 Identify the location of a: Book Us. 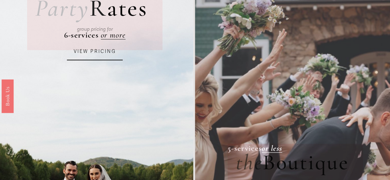
(7, 96).